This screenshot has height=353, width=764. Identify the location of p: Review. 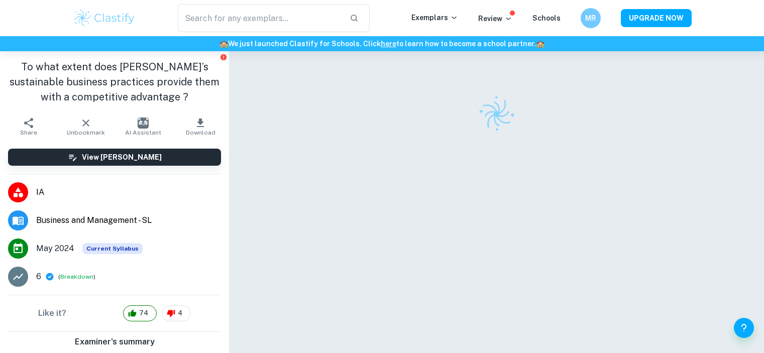
(495, 19).